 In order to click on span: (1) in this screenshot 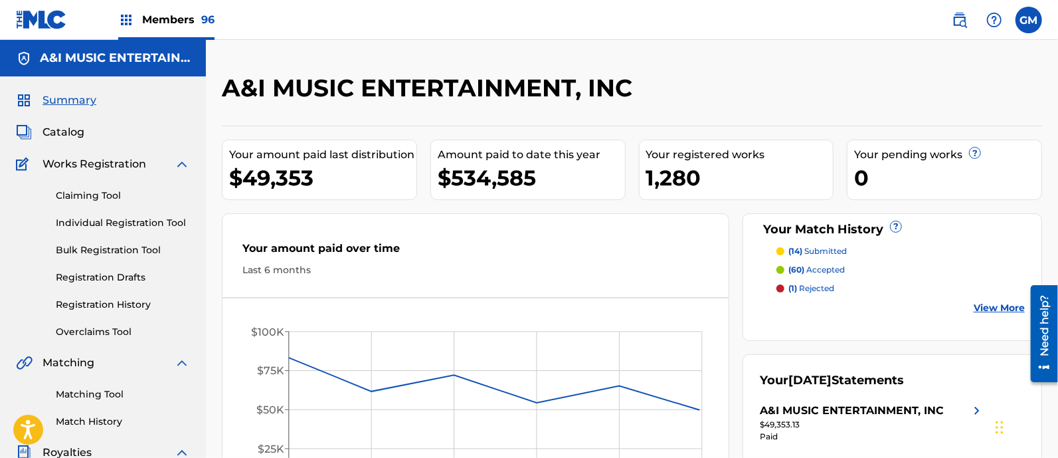, I will do `click(792, 288)`.